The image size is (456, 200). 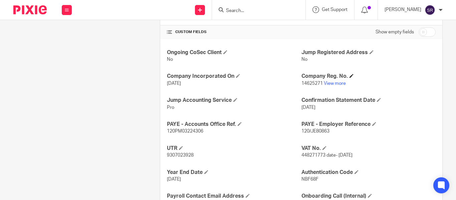 What do you see at coordinates (369, 172) in the screenshot?
I see `h4: Authentication Code` at bounding box center [369, 172].